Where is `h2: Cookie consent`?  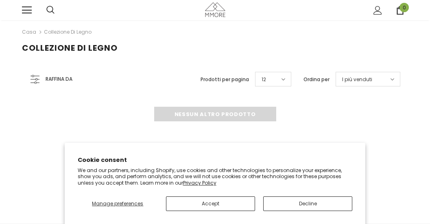 h2: Cookie consent is located at coordinates (215, 160).